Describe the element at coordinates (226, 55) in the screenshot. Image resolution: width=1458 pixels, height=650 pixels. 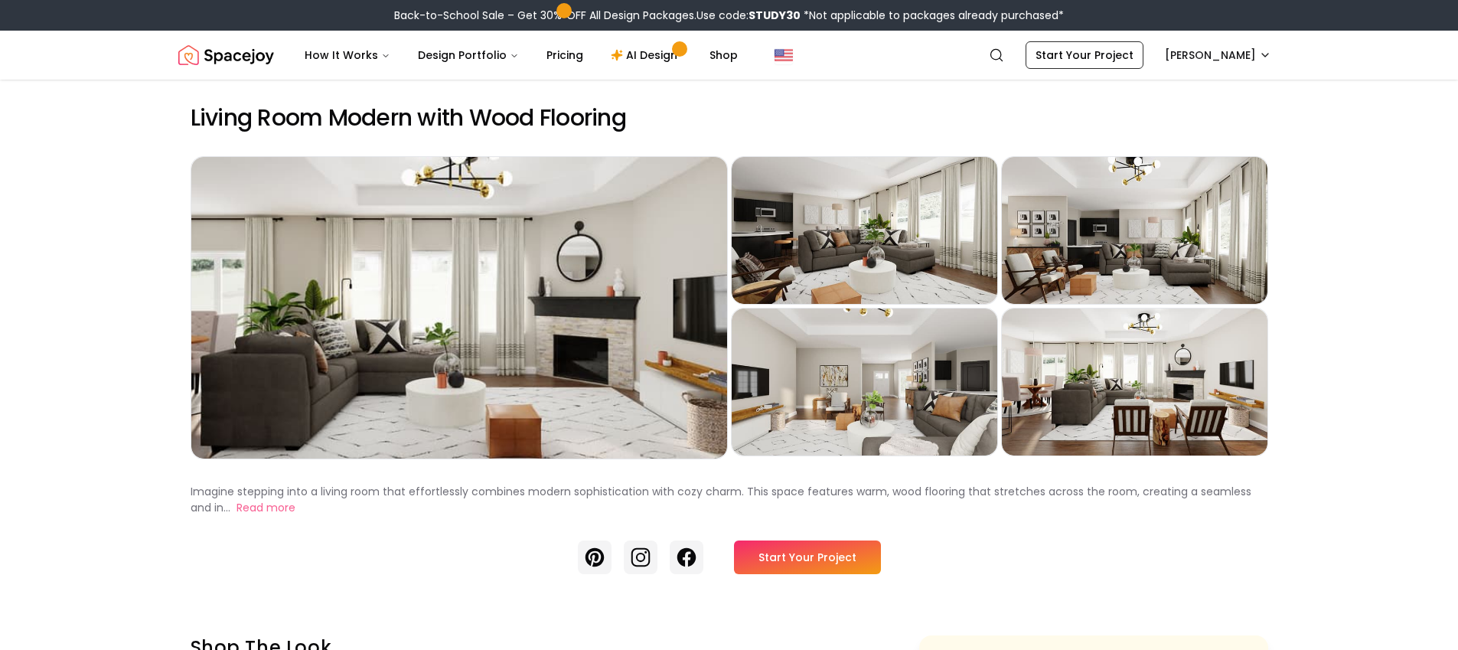
I see `img: Spacejoy Logo` at that location.